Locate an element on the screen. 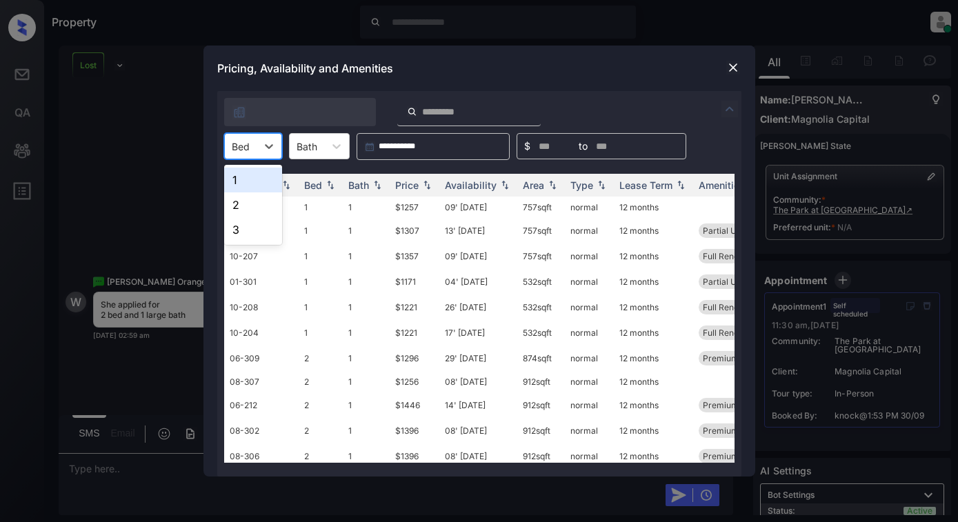  td: 06-309 is located at coordinates (261, 358).